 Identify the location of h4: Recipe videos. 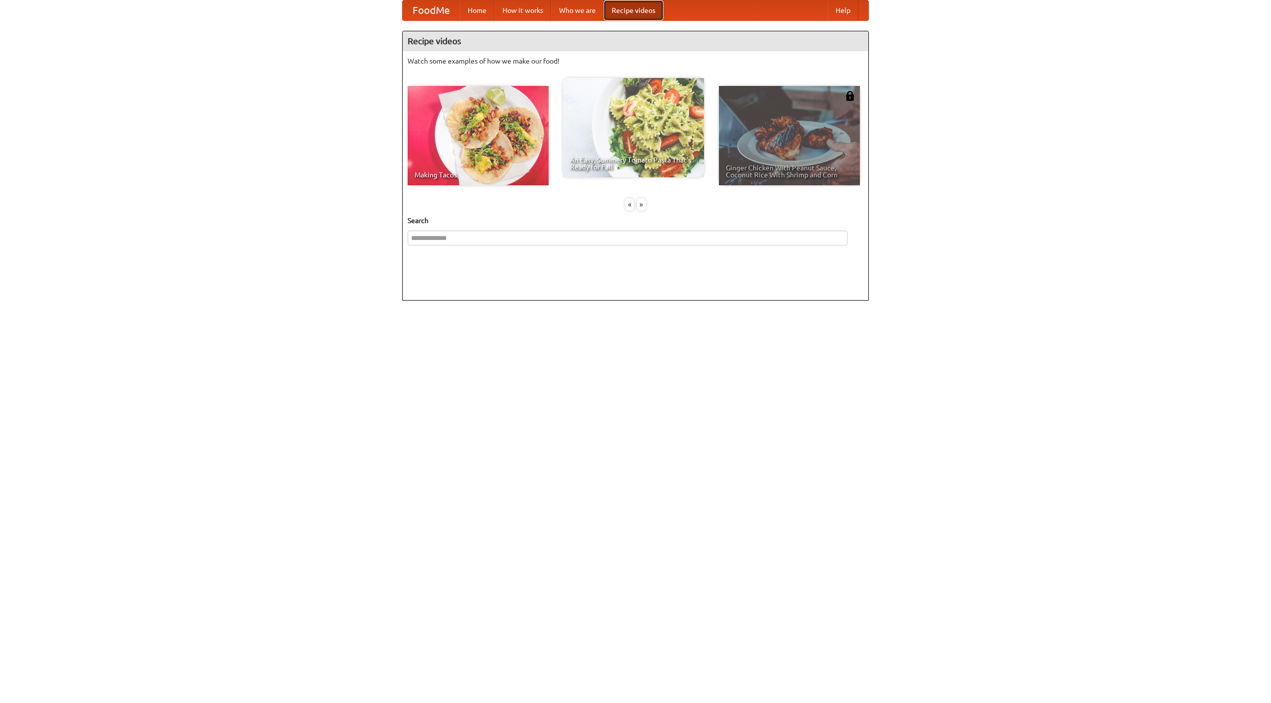
(636, 41).